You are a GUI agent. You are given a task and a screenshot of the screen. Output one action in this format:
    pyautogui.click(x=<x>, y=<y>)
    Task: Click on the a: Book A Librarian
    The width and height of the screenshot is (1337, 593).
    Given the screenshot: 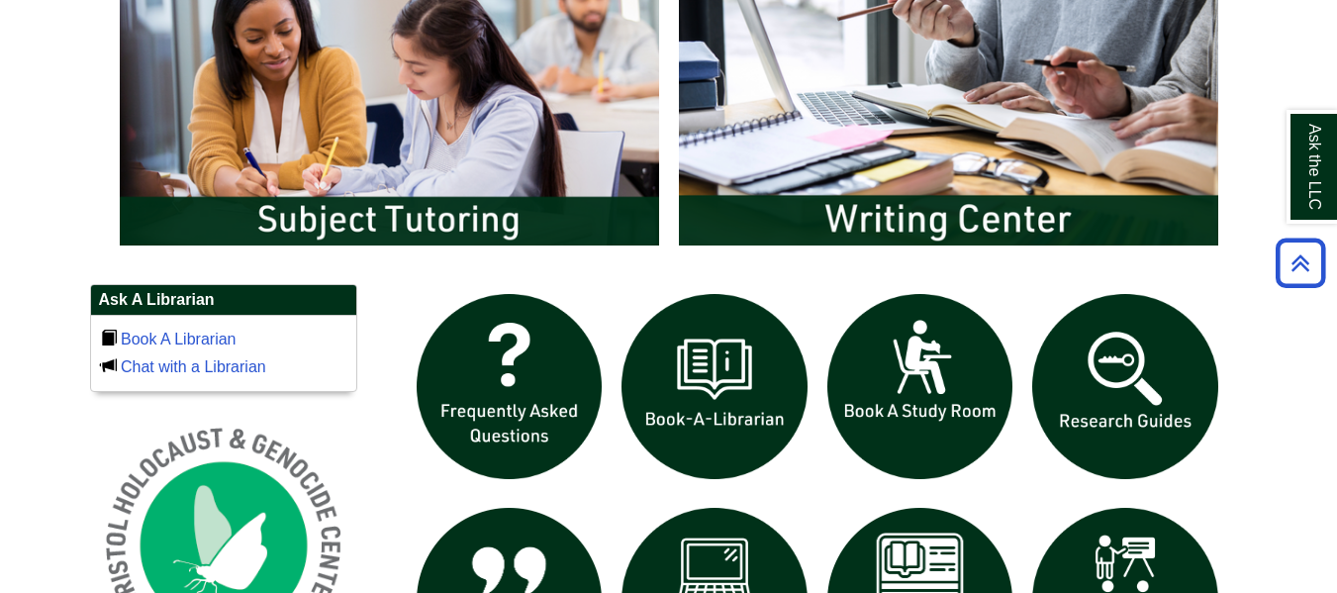 What is the action you would take?
    pyautogui.click(x=178, y=339)
    